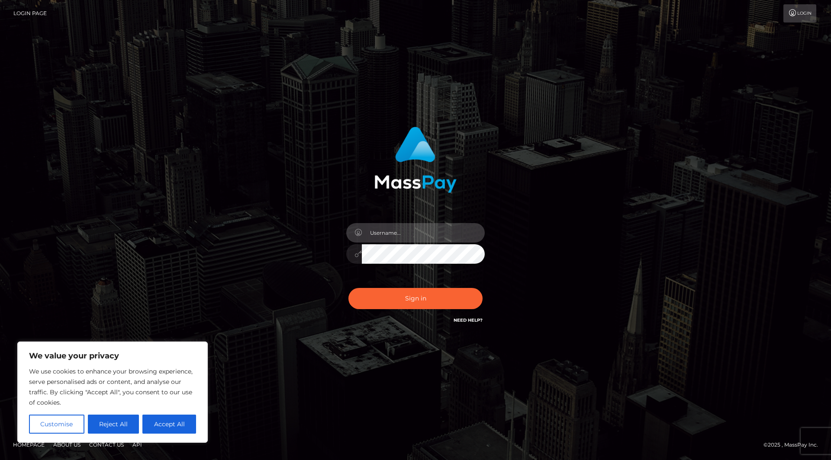 Image resolution: width=831 pixels, height=460 pixels. I want to click on div: © 2025 , MassPay Inc., so click(794, 445).